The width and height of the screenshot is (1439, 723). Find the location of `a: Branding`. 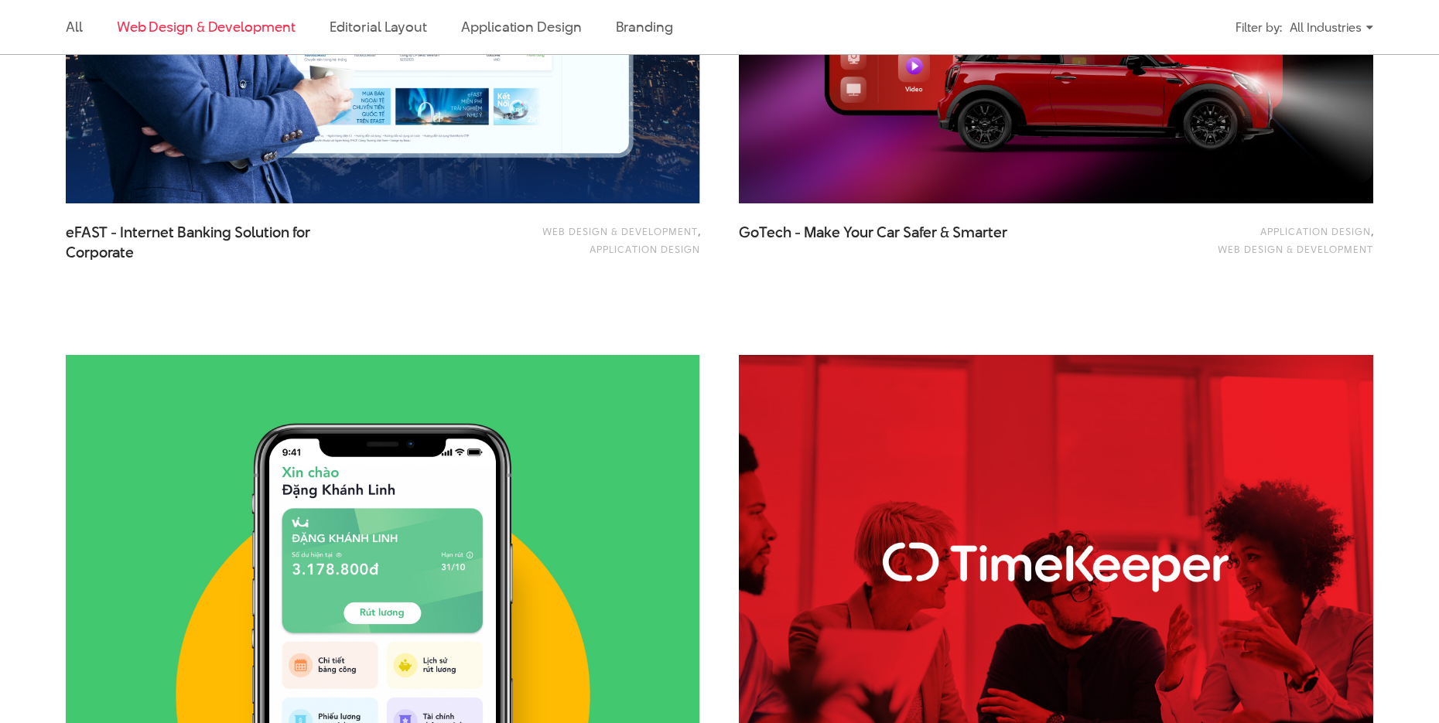

a: Branding is located at coordinates (644, 26).